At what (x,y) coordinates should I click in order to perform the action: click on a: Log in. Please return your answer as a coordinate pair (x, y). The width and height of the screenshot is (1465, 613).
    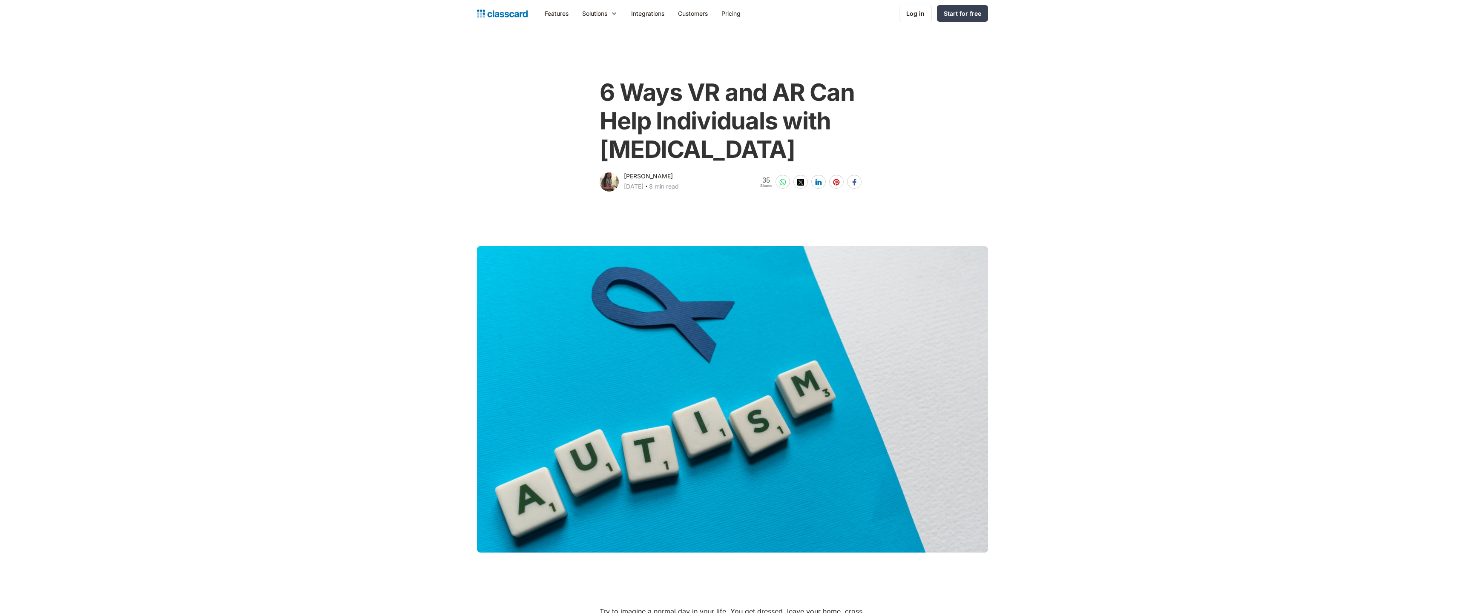
    Looking at the image, I should click on (915, 13).